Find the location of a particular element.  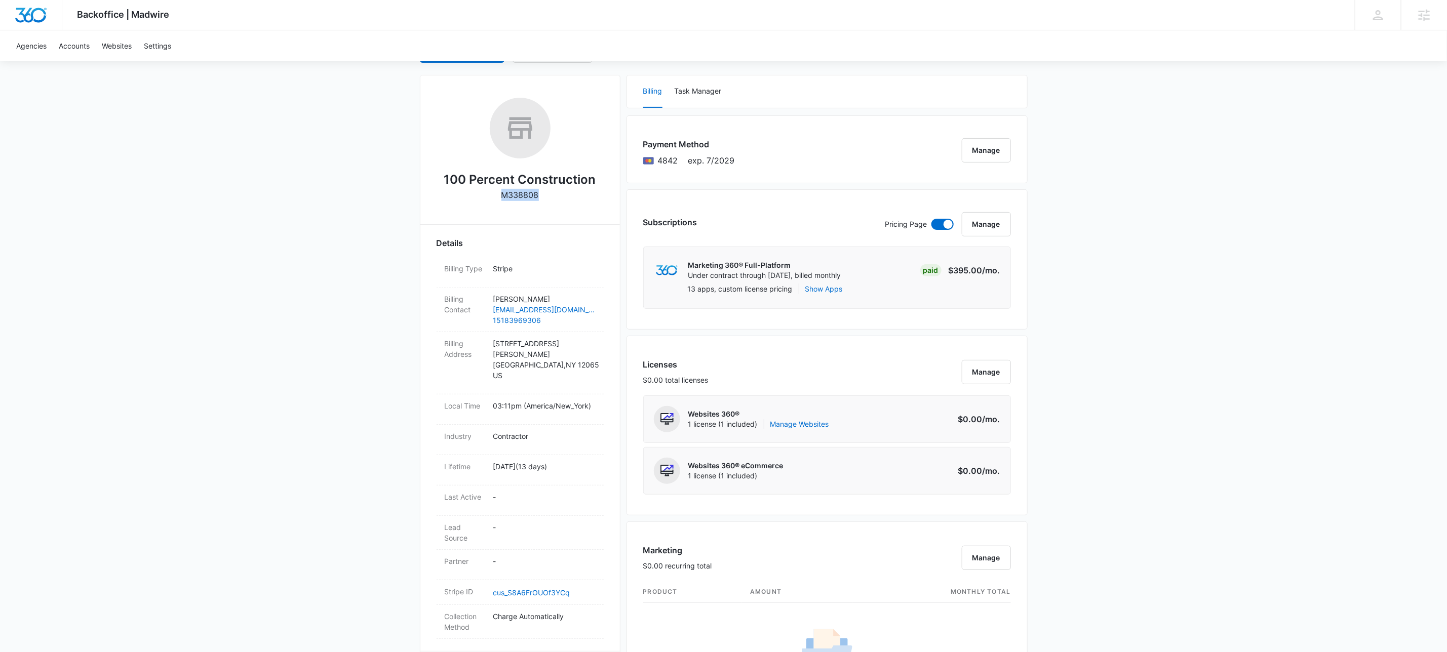

a: Websites is located at coordinates (116, 46).